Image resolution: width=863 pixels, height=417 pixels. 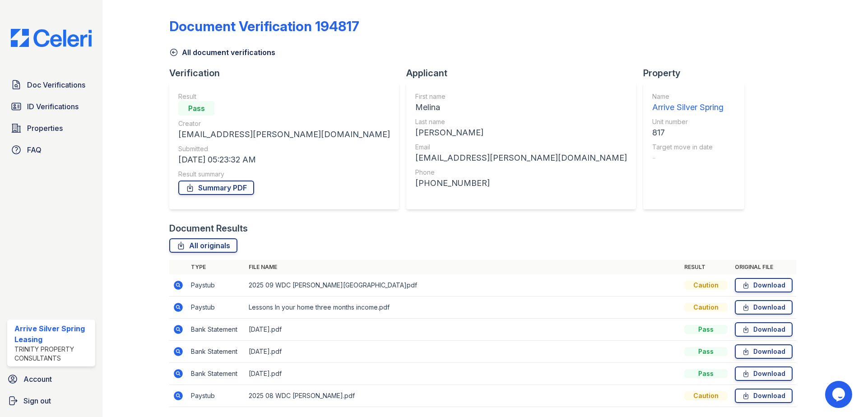 I want to click on div: Name, so click(x=688, y=97).